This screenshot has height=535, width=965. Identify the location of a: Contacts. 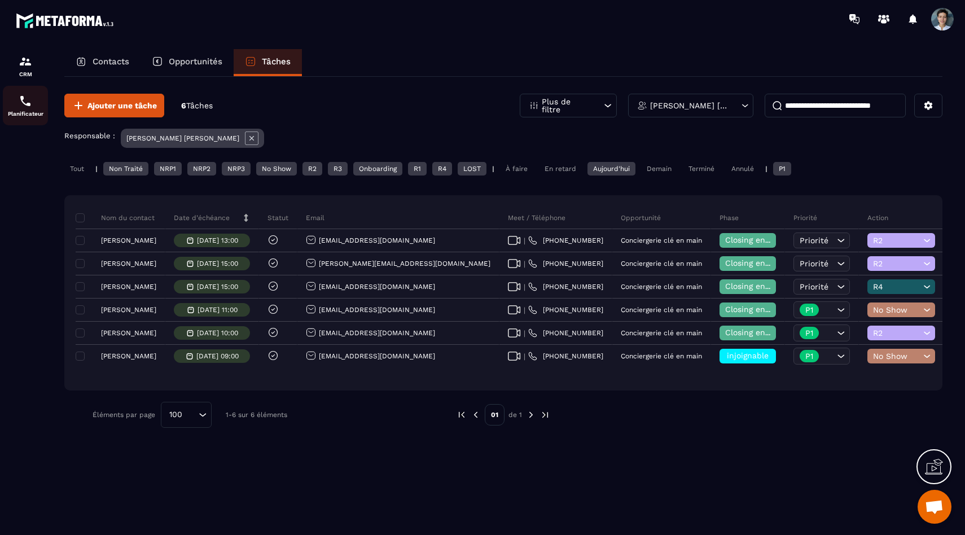
(102, 63).